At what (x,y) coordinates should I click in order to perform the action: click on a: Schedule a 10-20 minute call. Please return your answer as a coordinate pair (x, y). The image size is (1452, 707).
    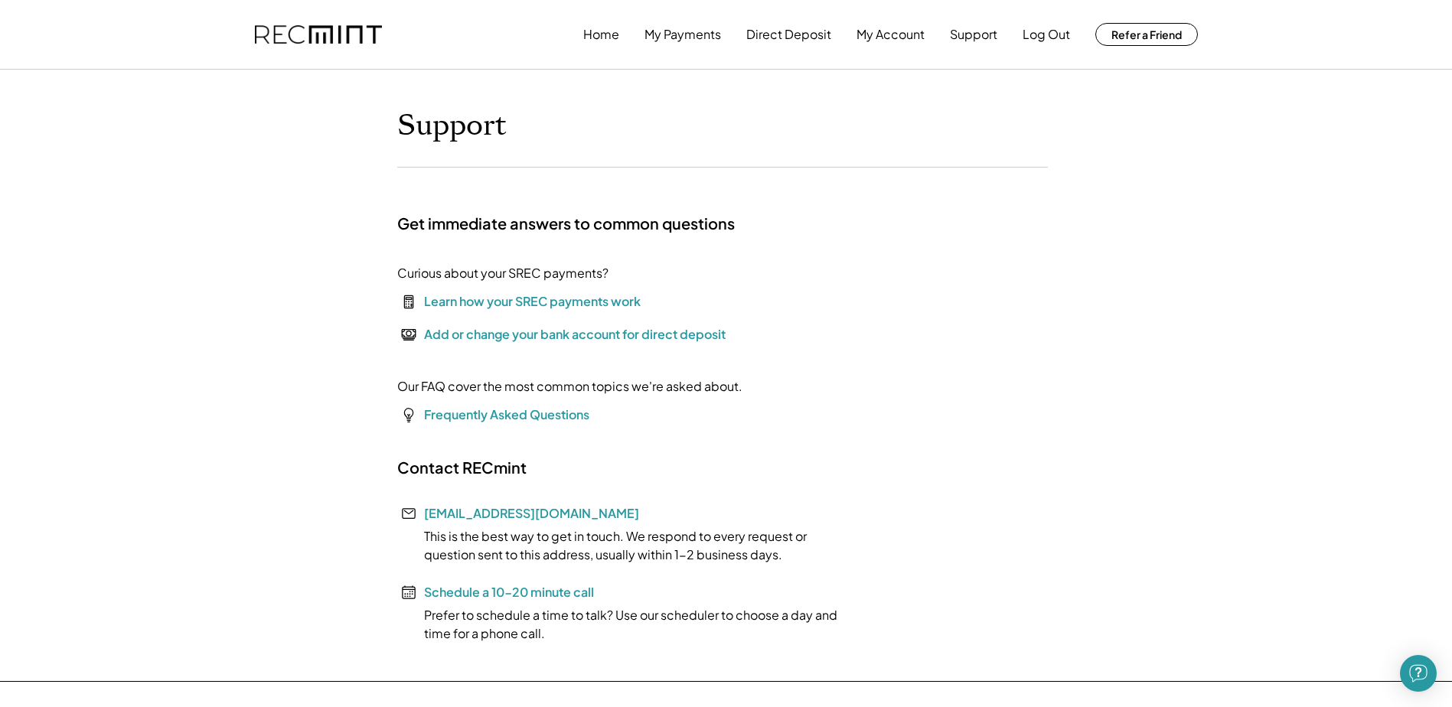
    Looking at the image, I should click on (509, 592).